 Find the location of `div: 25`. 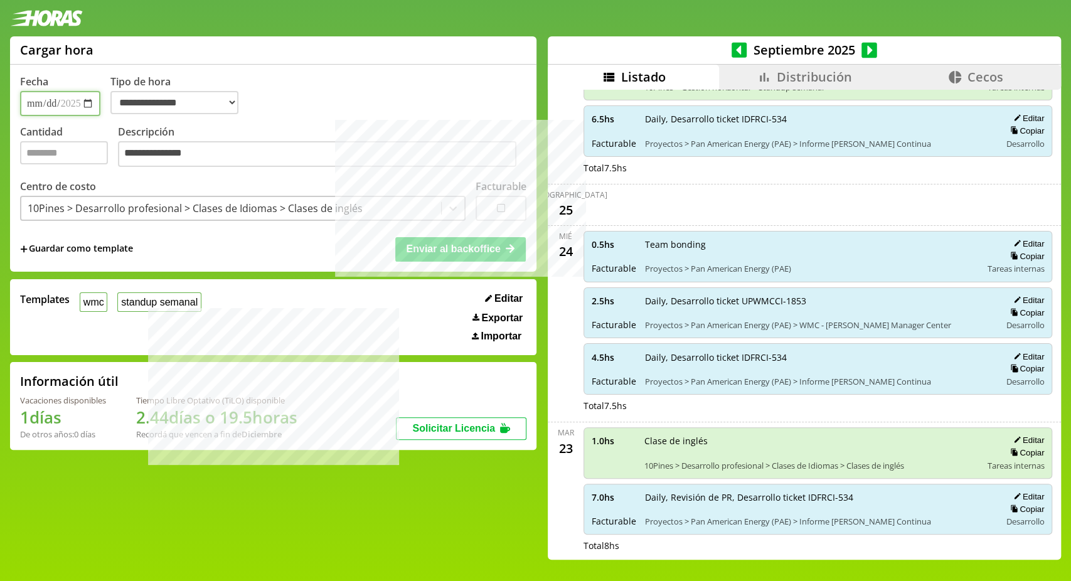

div: 25 is located at coordinates (566, 210).